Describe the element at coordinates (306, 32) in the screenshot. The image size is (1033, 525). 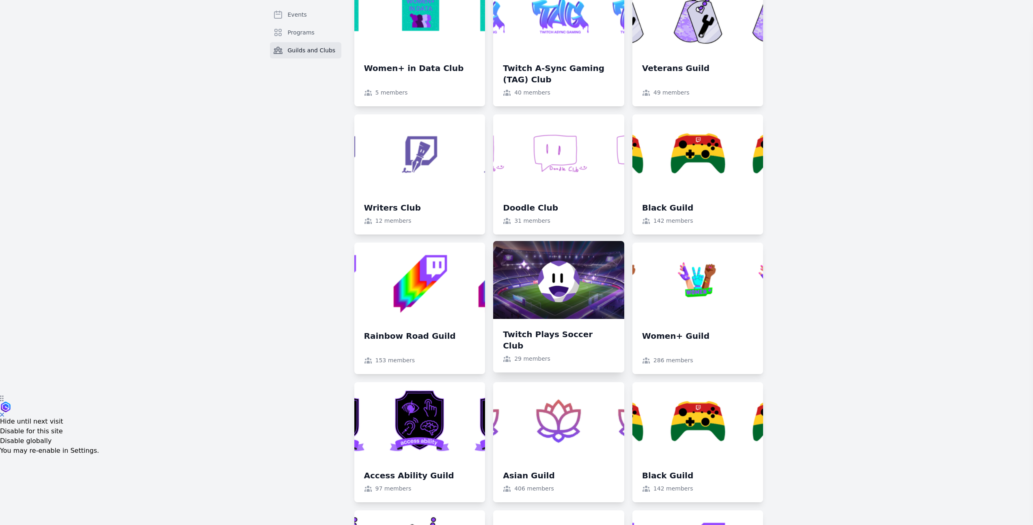
I see `a: Programs` at that location.